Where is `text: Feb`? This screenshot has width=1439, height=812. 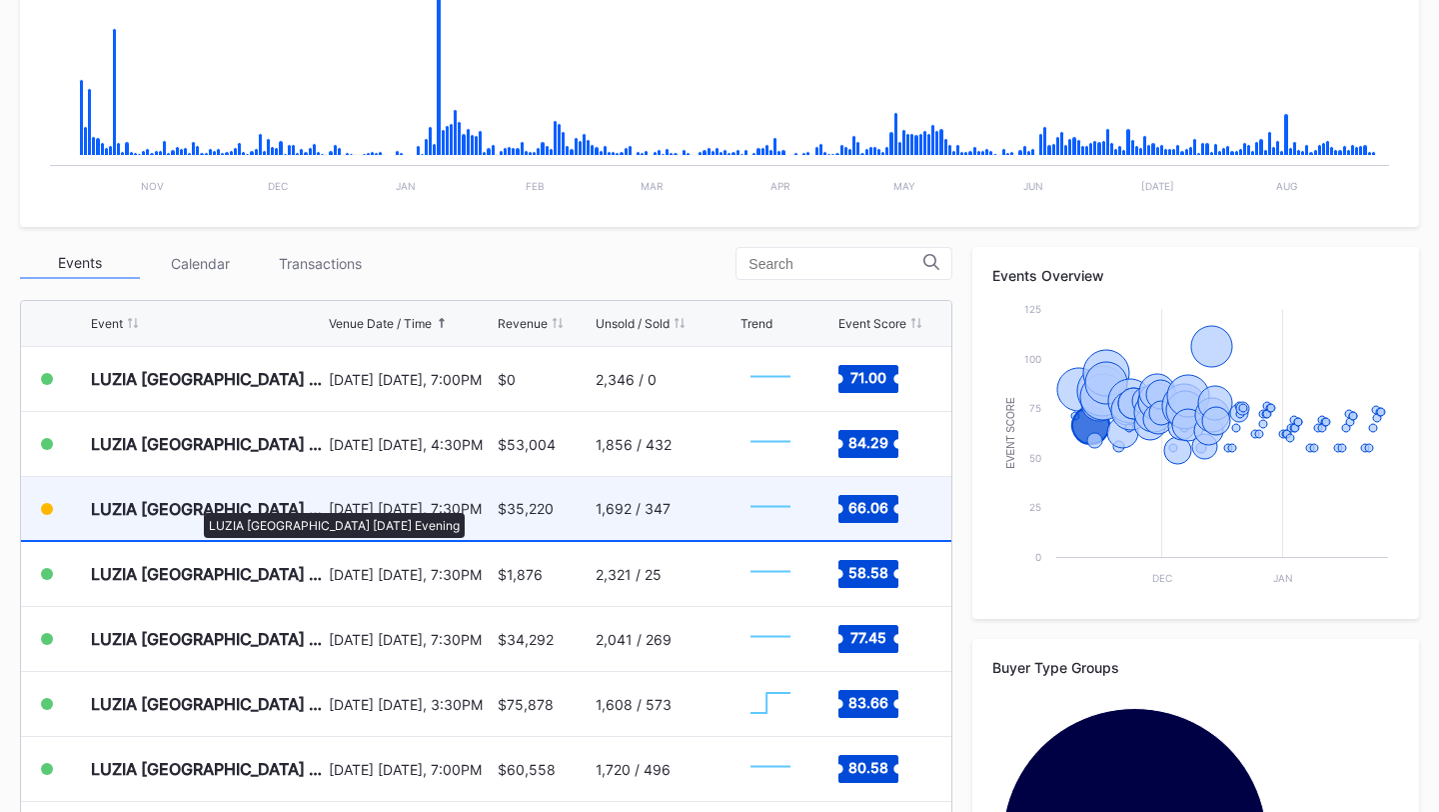
text: Feb is located at coordinates (535, 186).